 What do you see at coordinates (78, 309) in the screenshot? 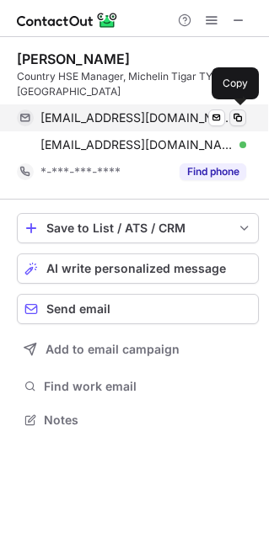
I see `span: Send email` at bounding box center [78, 309].